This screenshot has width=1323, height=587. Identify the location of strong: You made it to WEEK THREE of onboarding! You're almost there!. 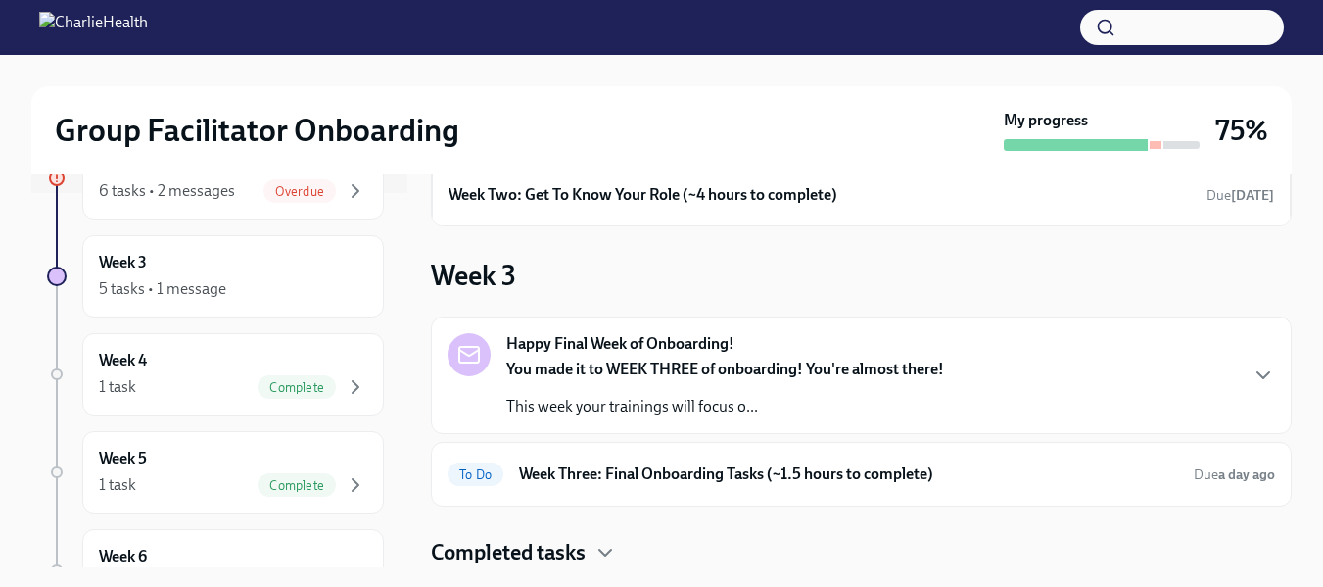
(725, 368).